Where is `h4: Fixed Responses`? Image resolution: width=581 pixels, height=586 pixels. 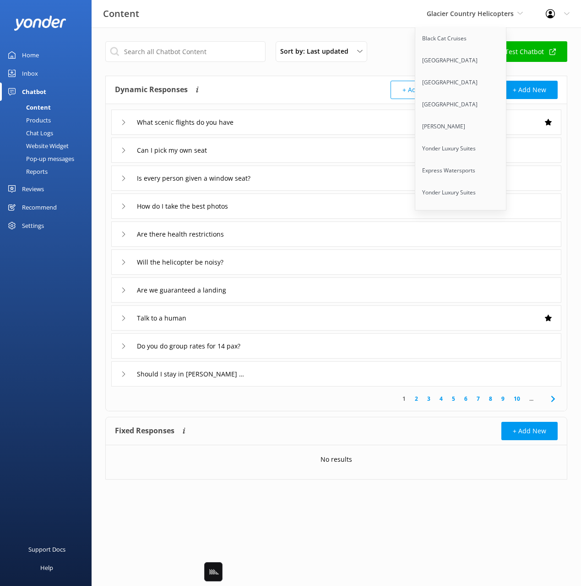 h4: Fixed Responses is located at coordinates (145, 431).